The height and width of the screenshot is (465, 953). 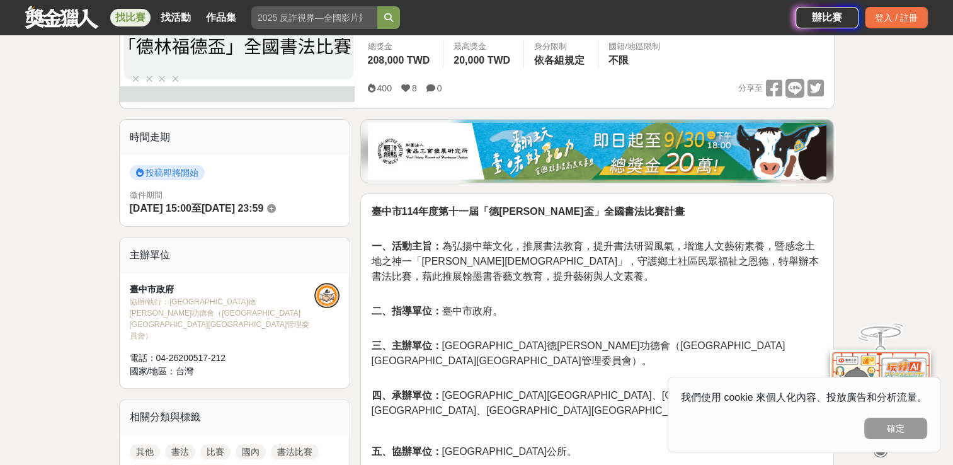 I want to click on div: 主辦單位, so click(x=235, y=255).